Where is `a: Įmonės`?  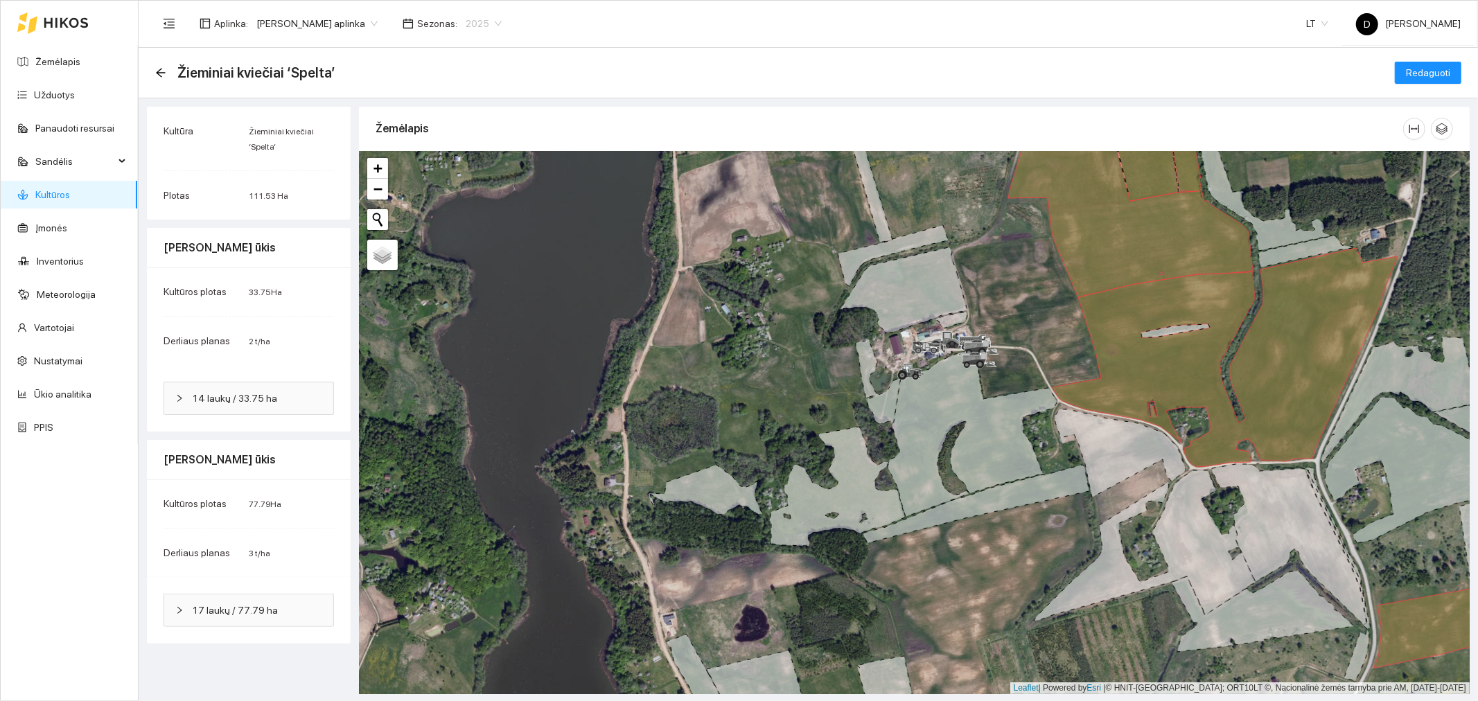
a: Įmonės is located at coordinates (51, 228).